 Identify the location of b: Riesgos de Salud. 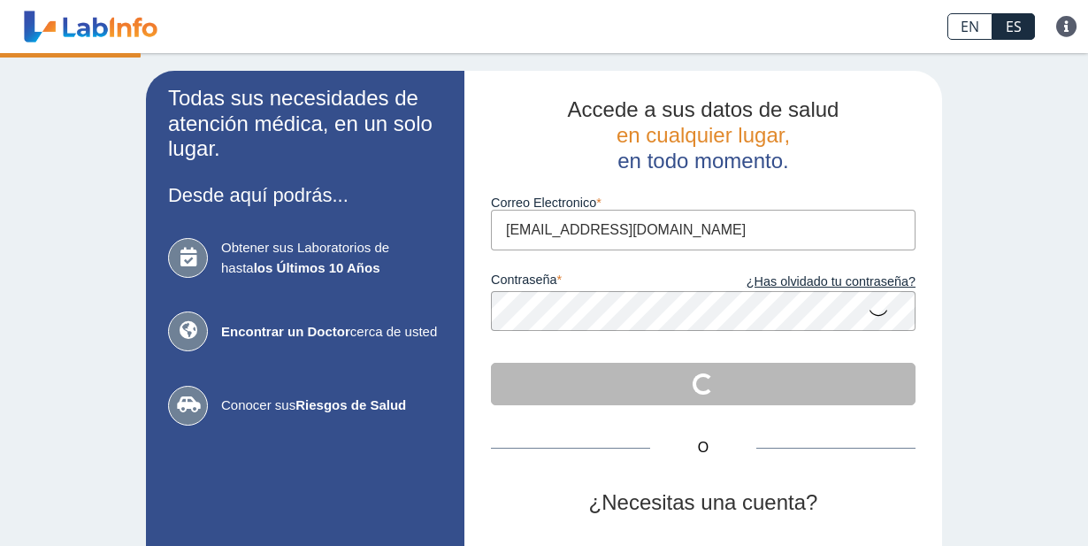
(350, 404).